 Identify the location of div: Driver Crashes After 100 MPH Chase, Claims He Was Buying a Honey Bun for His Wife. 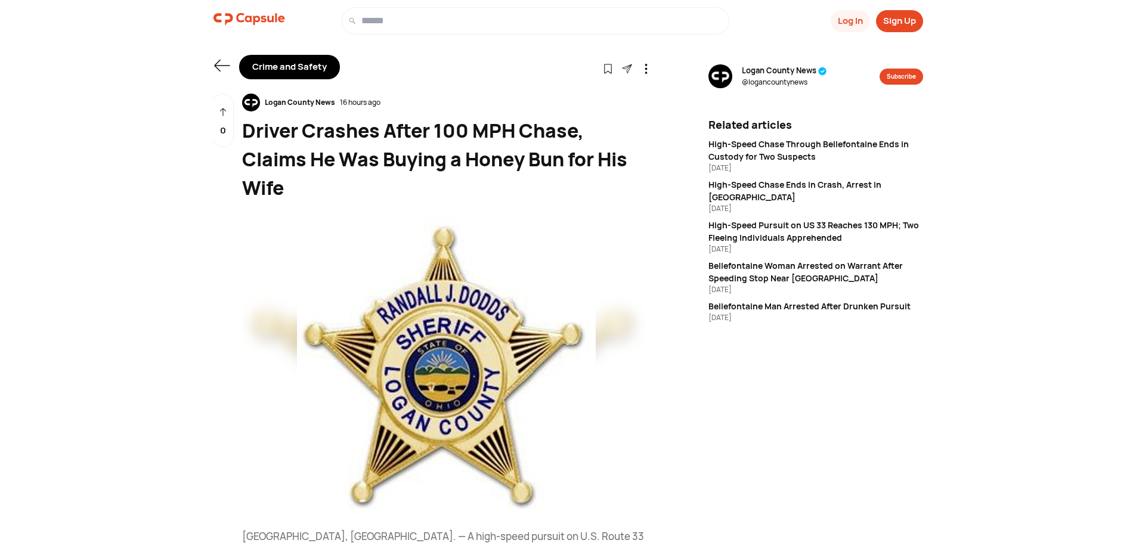
(447, 159).